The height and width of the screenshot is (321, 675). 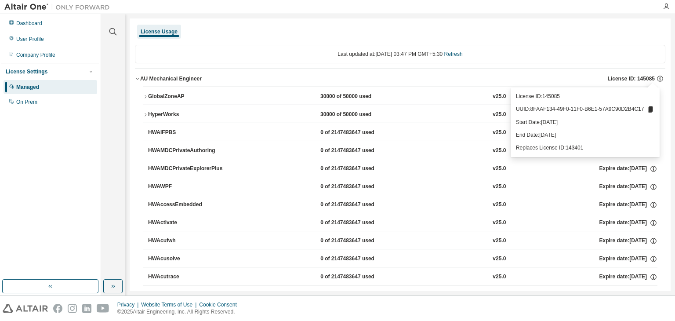 I want to click on img: youtube.svg, so click(x=103, y=308).